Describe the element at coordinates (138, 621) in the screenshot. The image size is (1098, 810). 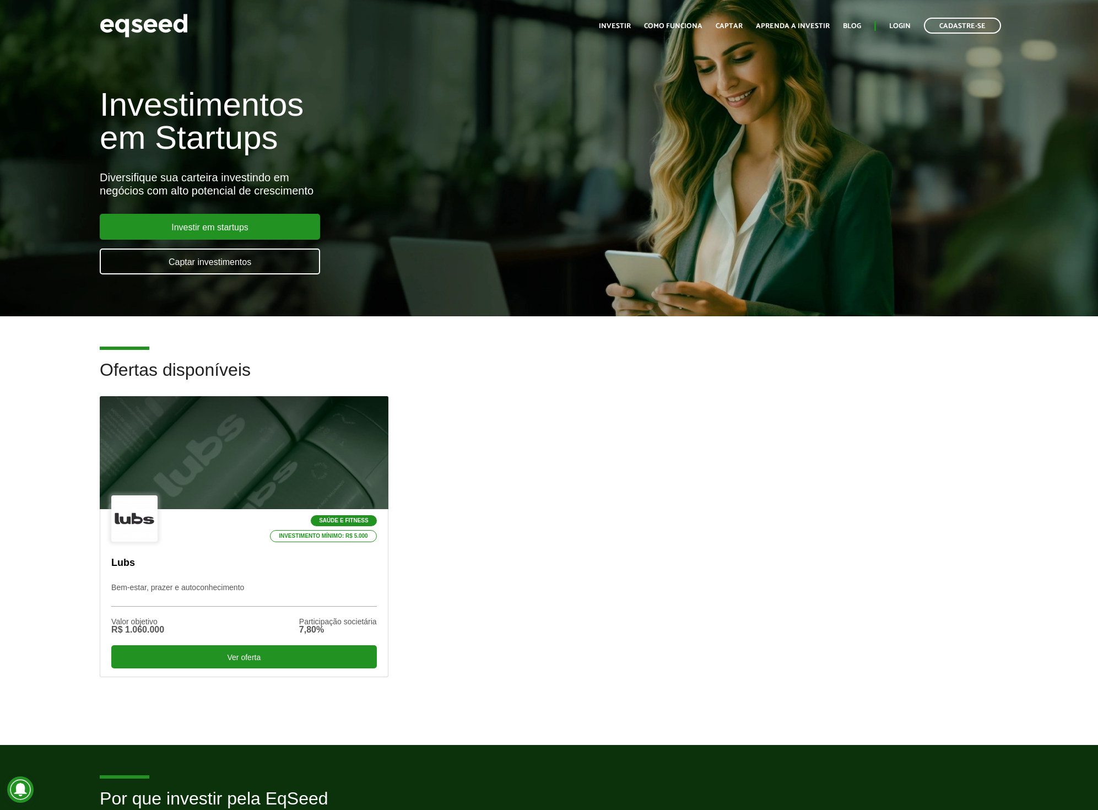
I see `div: Valor objetivo` at that location.